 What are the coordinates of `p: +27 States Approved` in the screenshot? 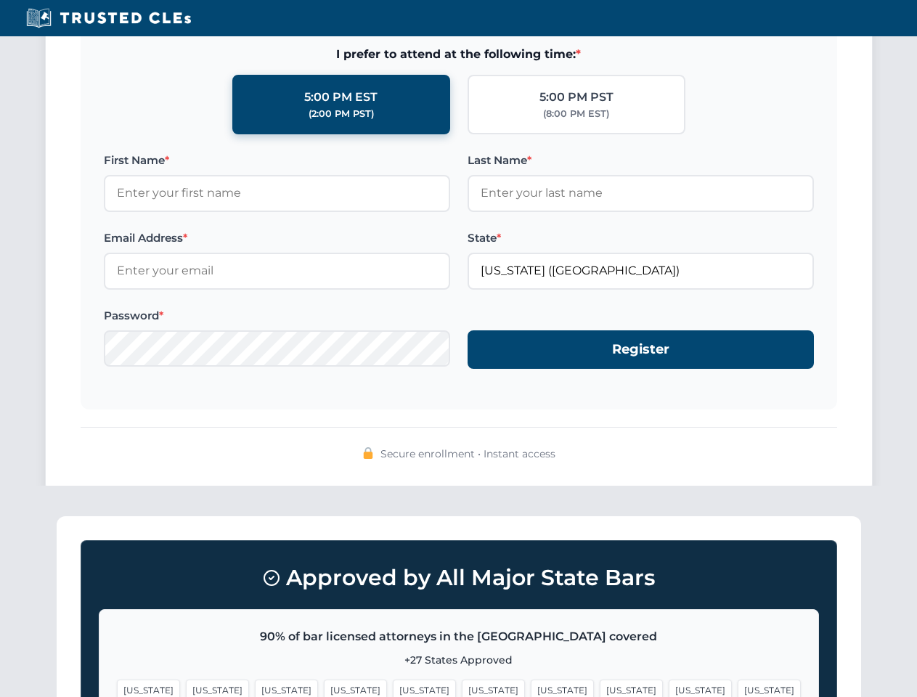 It's located at (459, 660).